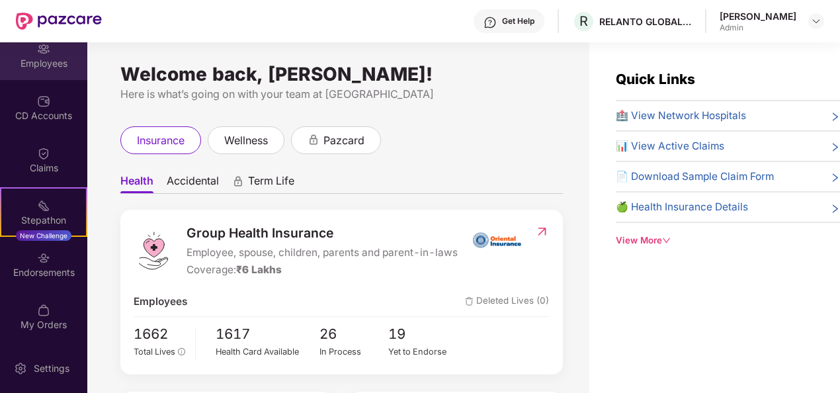 Image resolution: width=840 pixels, height=393 pixels. Describe the element at coordinates (267, 334) in the screenshot. I see `span: 1617` at that location.